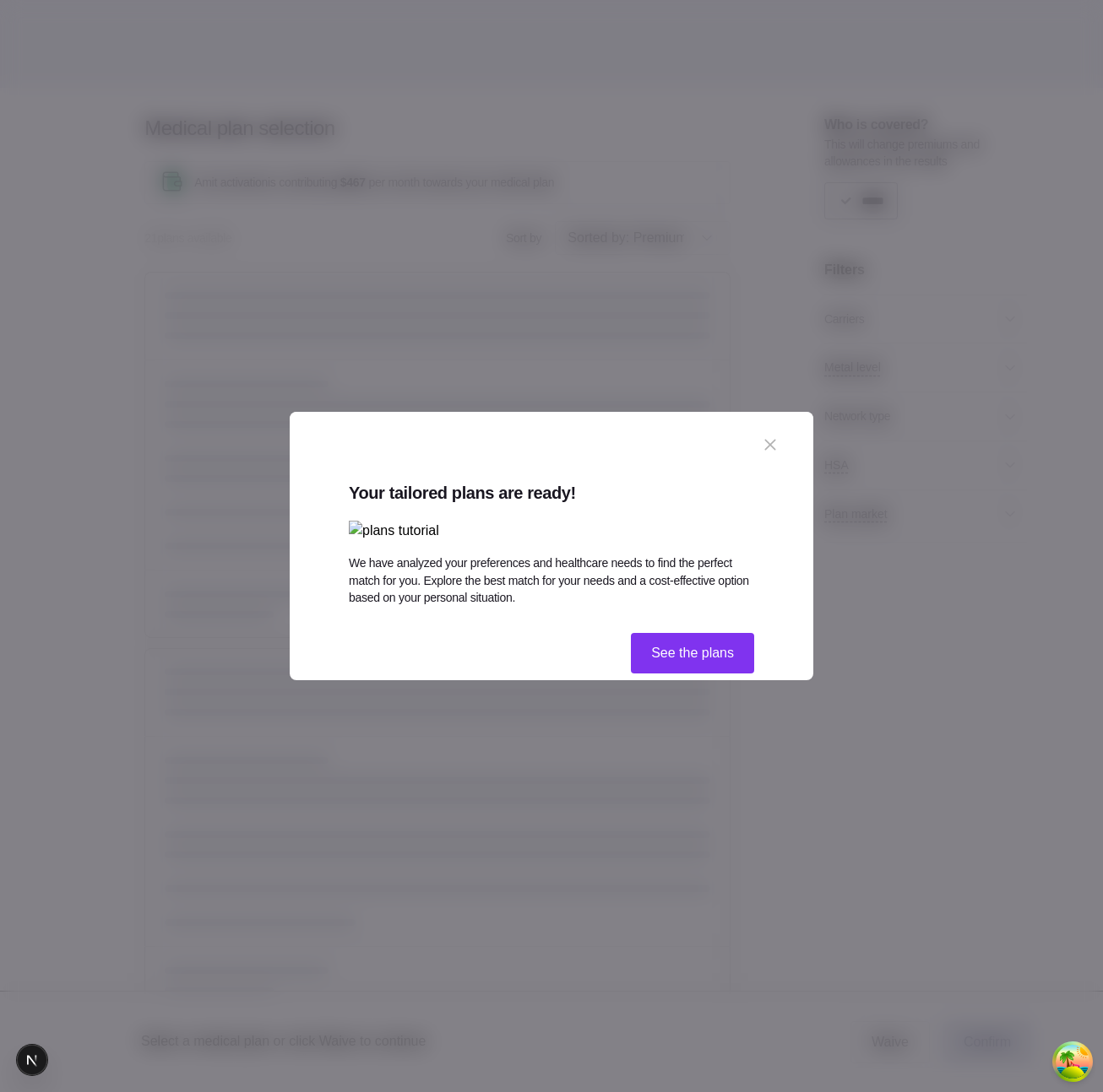 Image resolution: width=1103 pixels, height=1092 pixels. Describe the element at coordinates (551, 531) in the screenshot. I see `img: plans tutorial` at that location.